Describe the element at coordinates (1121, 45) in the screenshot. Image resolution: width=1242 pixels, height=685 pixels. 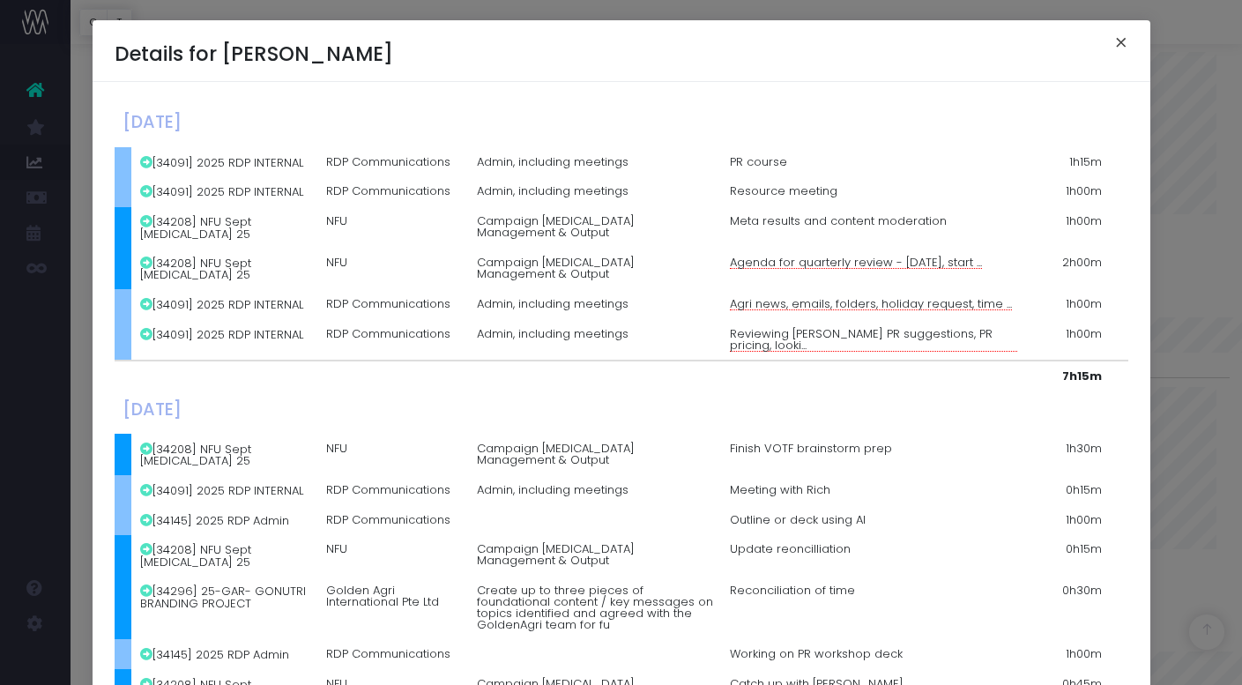
I see `button: Close` at that location.